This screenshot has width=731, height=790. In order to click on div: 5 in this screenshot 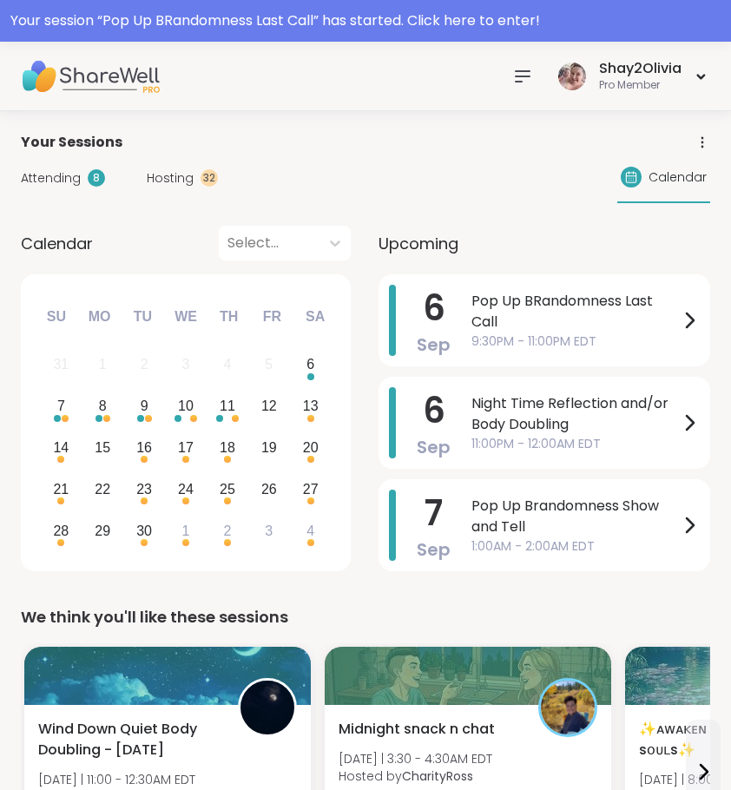, I will do `click(268, 364)`.